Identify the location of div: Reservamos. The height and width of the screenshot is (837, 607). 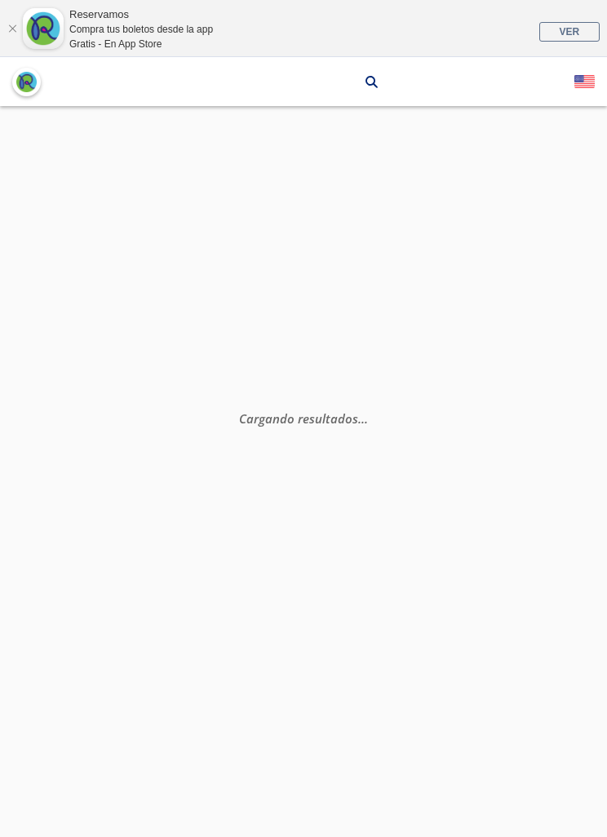
(141, 15).